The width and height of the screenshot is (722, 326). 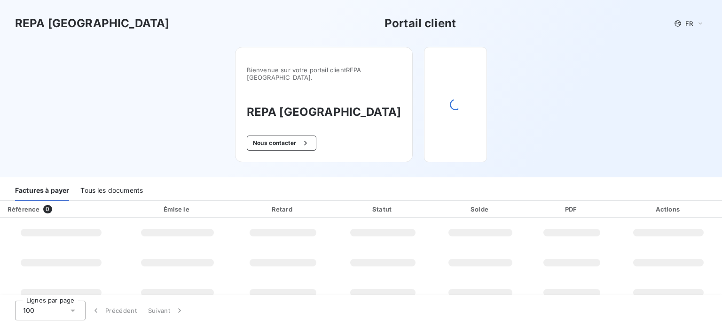 What do you see at coordinates (111, 191) in the screenshot?
I see `div: Tous les documents` at bounding box center [111, 191].